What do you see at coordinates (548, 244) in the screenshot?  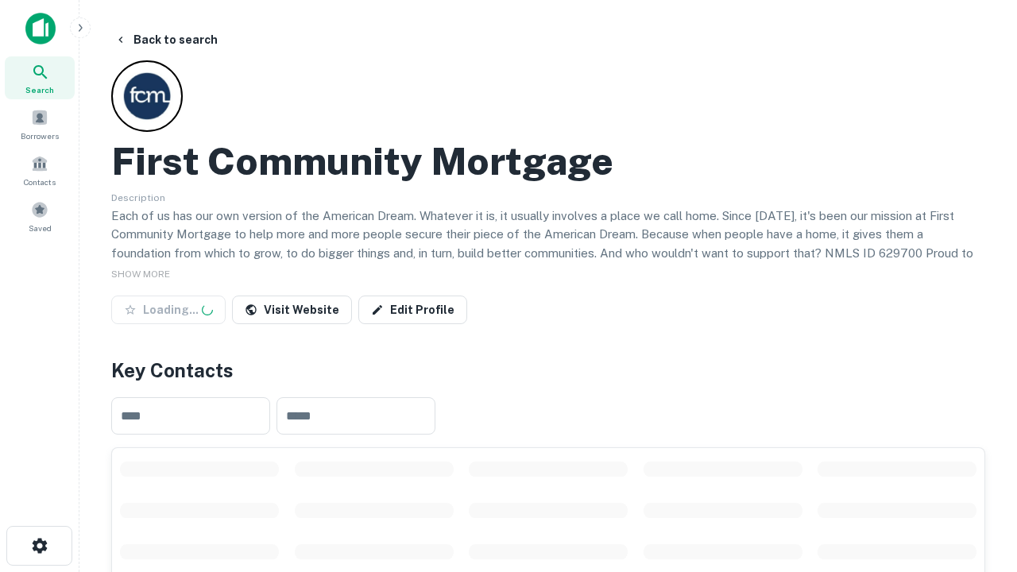 I see `p: Each of us has our own version of the American Dream. Whatever it is, it usually involves a place...` at bounding box center [548, 244].